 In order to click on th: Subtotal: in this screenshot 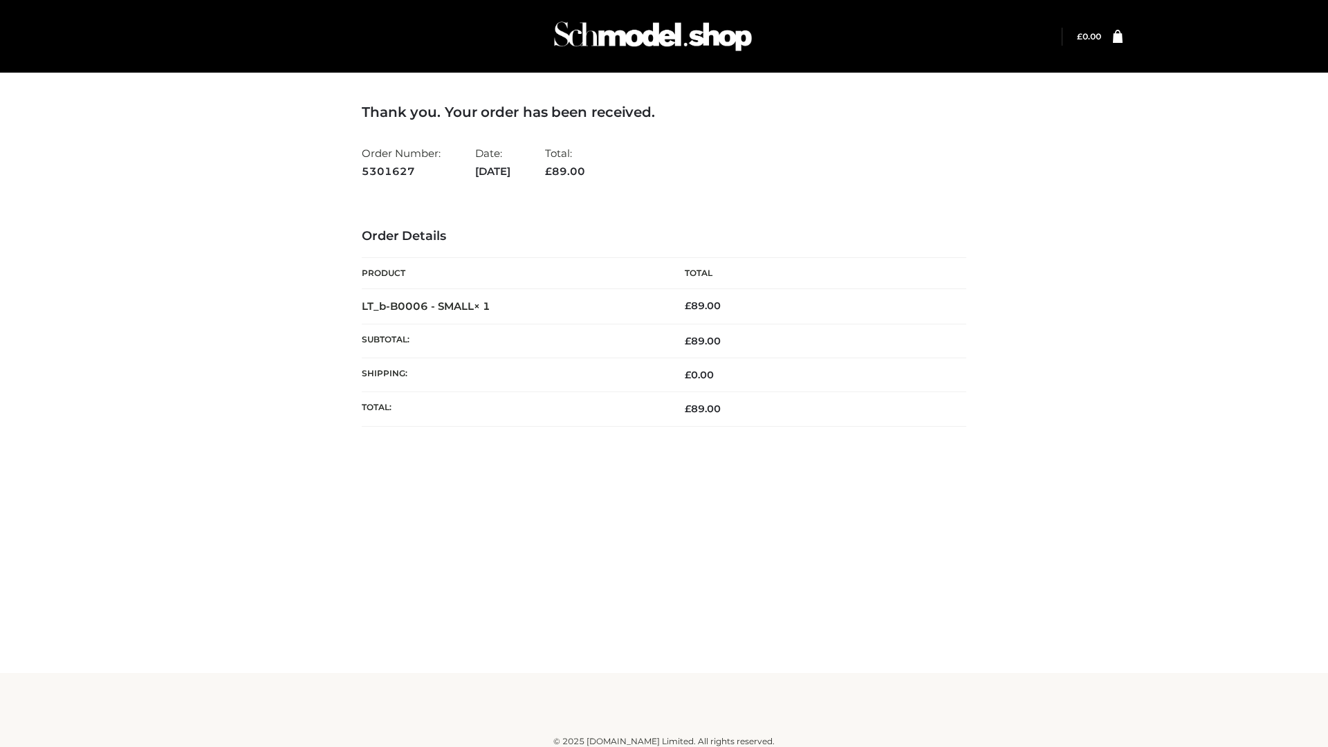, I will do `click(512, 340)`.